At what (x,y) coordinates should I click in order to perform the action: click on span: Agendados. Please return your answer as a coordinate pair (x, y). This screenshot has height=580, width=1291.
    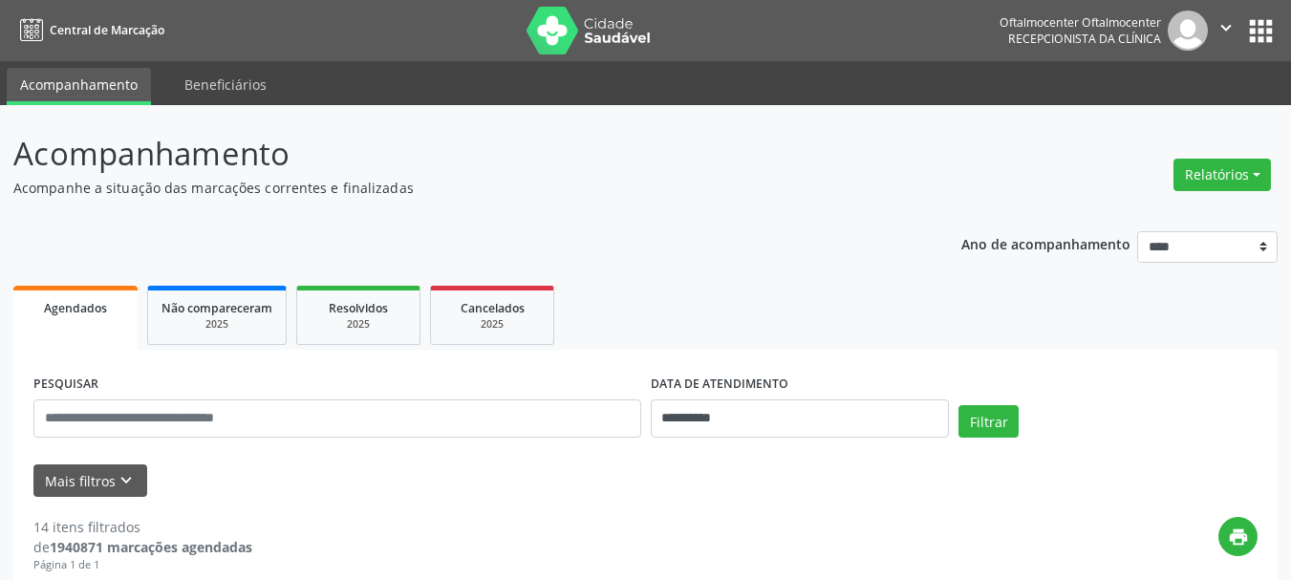
    Looking at the image, I should click on (75, 308).